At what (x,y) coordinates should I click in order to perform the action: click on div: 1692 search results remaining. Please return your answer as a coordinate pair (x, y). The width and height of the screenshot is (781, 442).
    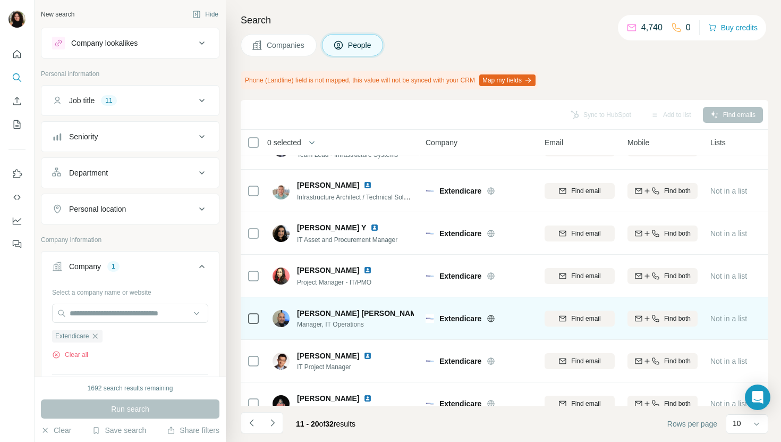
    Looking at the image, I should click on (130, 388).